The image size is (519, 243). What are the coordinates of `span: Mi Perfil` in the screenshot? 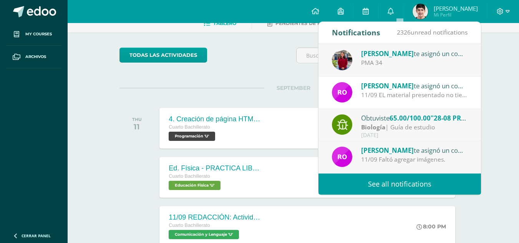 It's located at (456, 15).